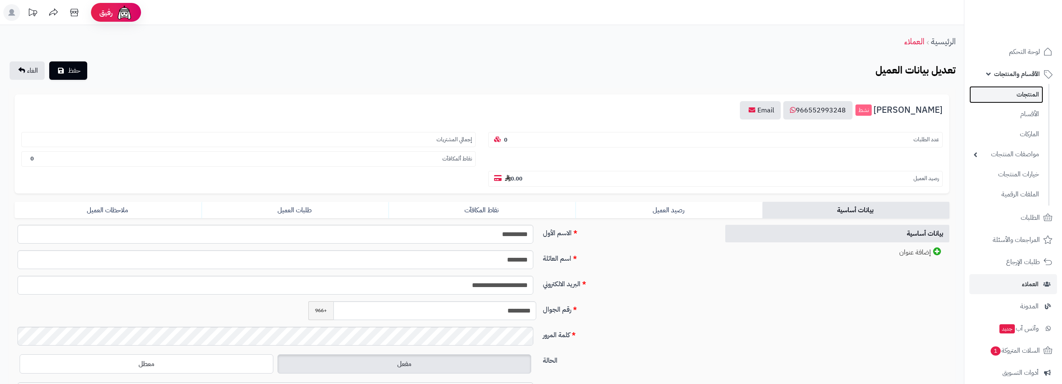 The image size is (1062, 384). I want to click on a: أدوات التسويق, so click(1013, 372).